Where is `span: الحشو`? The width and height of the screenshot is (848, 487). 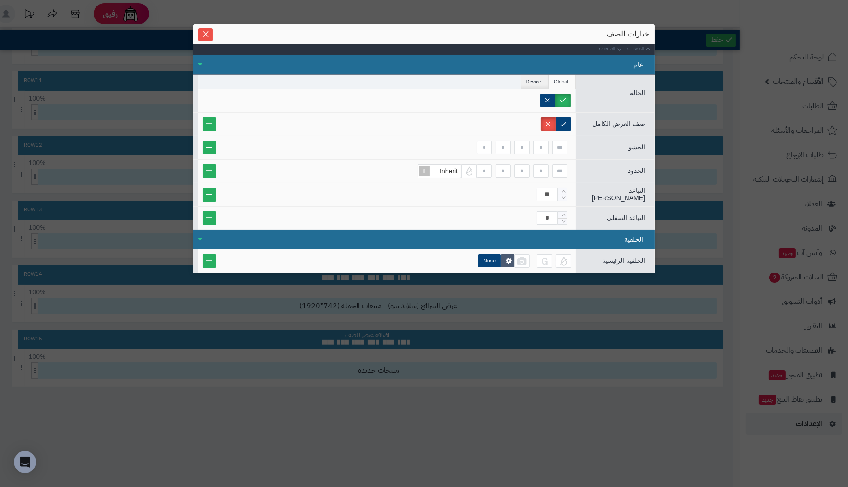
span: الحشو is located at coordinates (637, 147).